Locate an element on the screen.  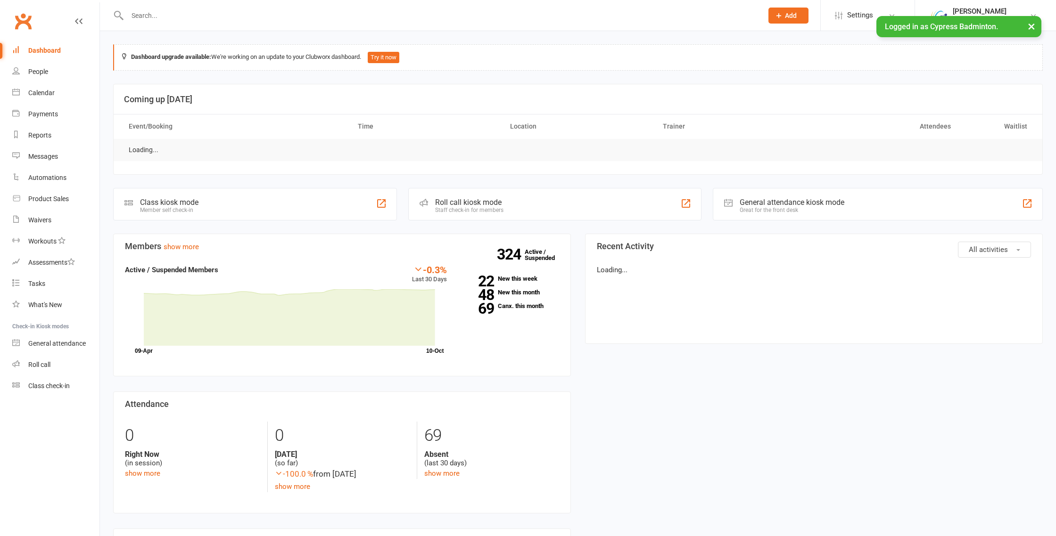
div: Class check-in is located at coordinates (49, 386).